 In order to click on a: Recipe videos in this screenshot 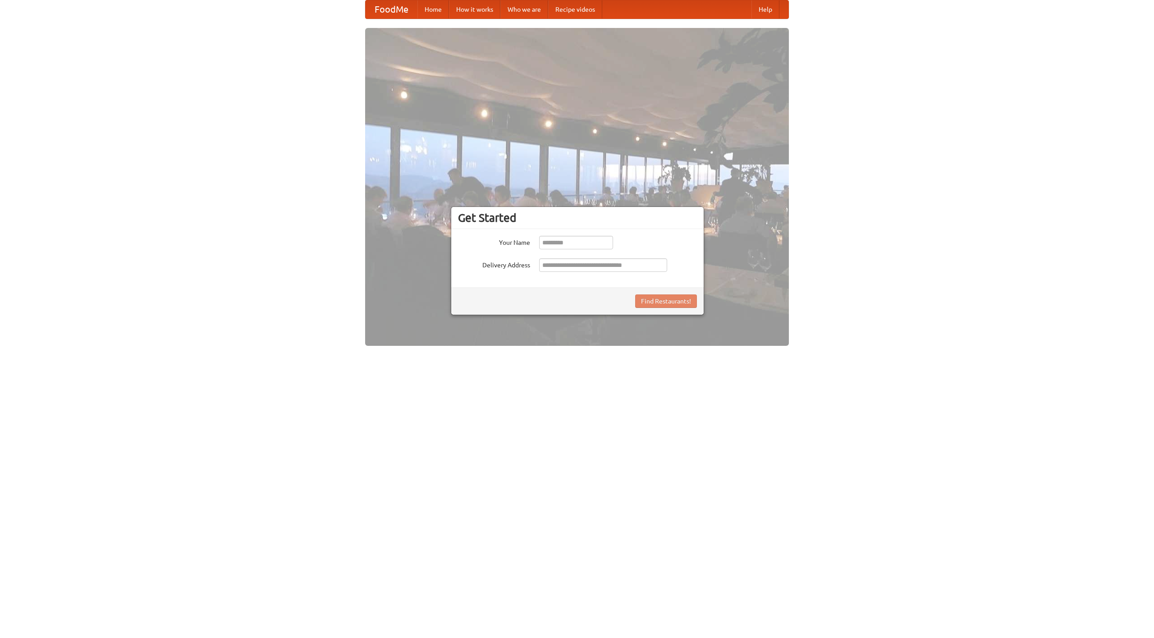, I will do `click(575, 9)`.